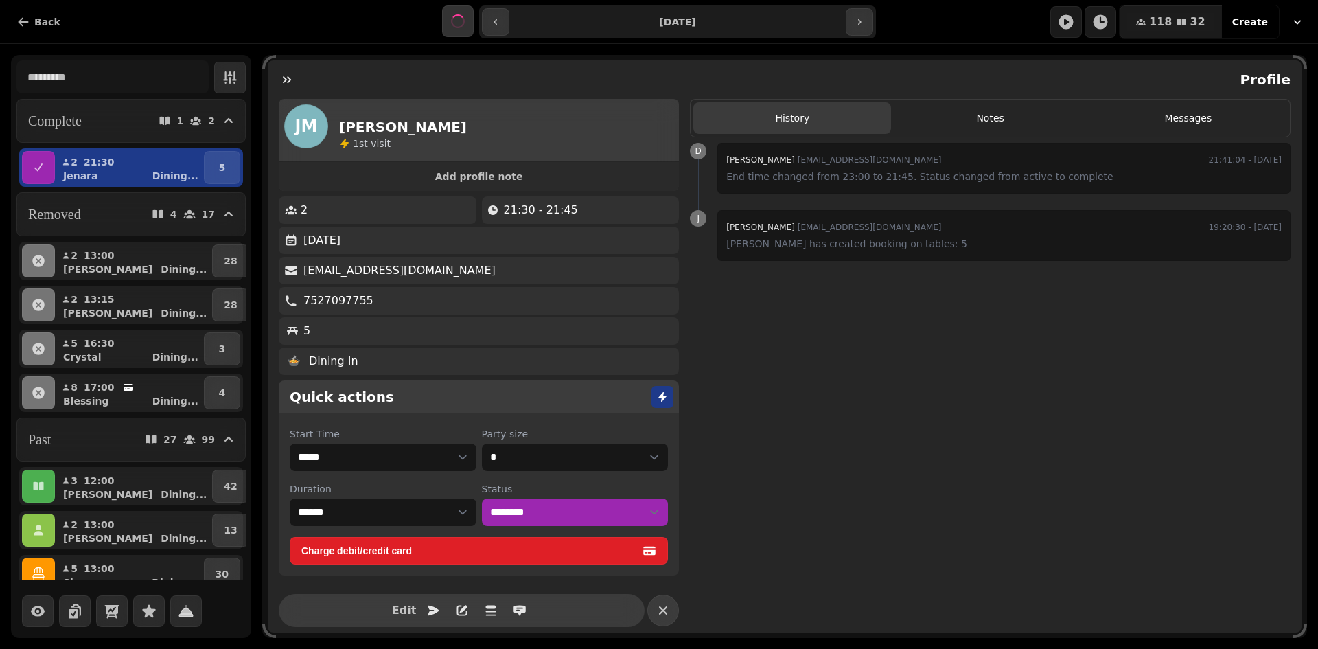  I want to click on p: 21:30 - 21:45, so click(541, 210).